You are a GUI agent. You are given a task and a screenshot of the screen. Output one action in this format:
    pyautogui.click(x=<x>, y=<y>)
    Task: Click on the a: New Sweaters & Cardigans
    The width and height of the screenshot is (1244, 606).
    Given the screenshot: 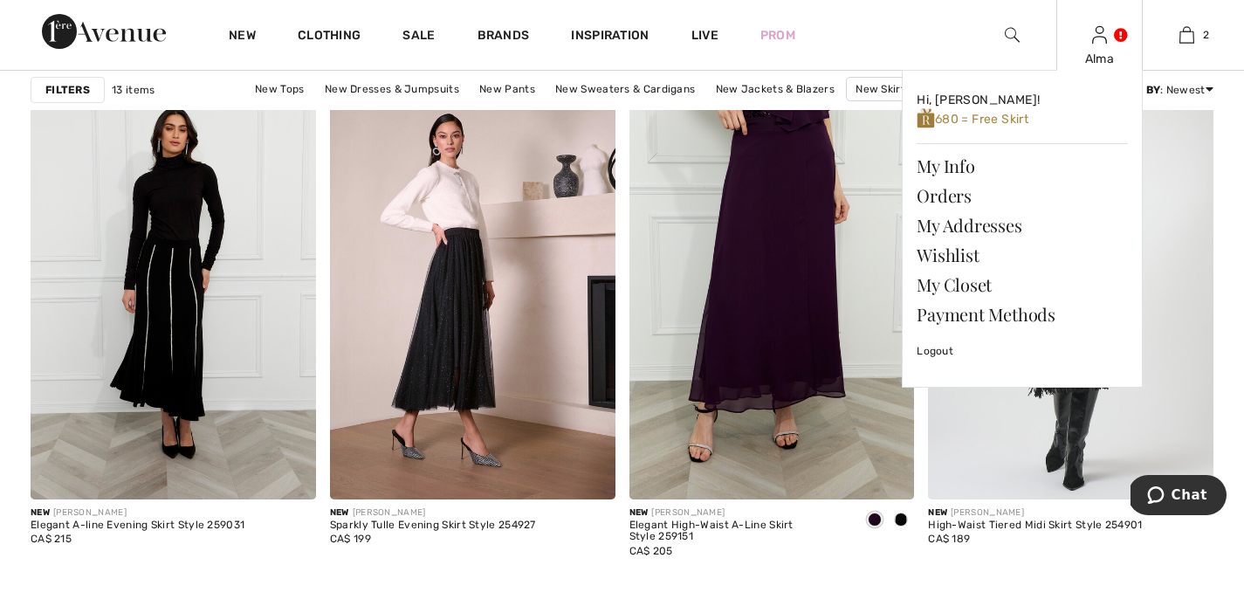 What is the action you would take?
    pyautogui.click(x=625, y=89)
    